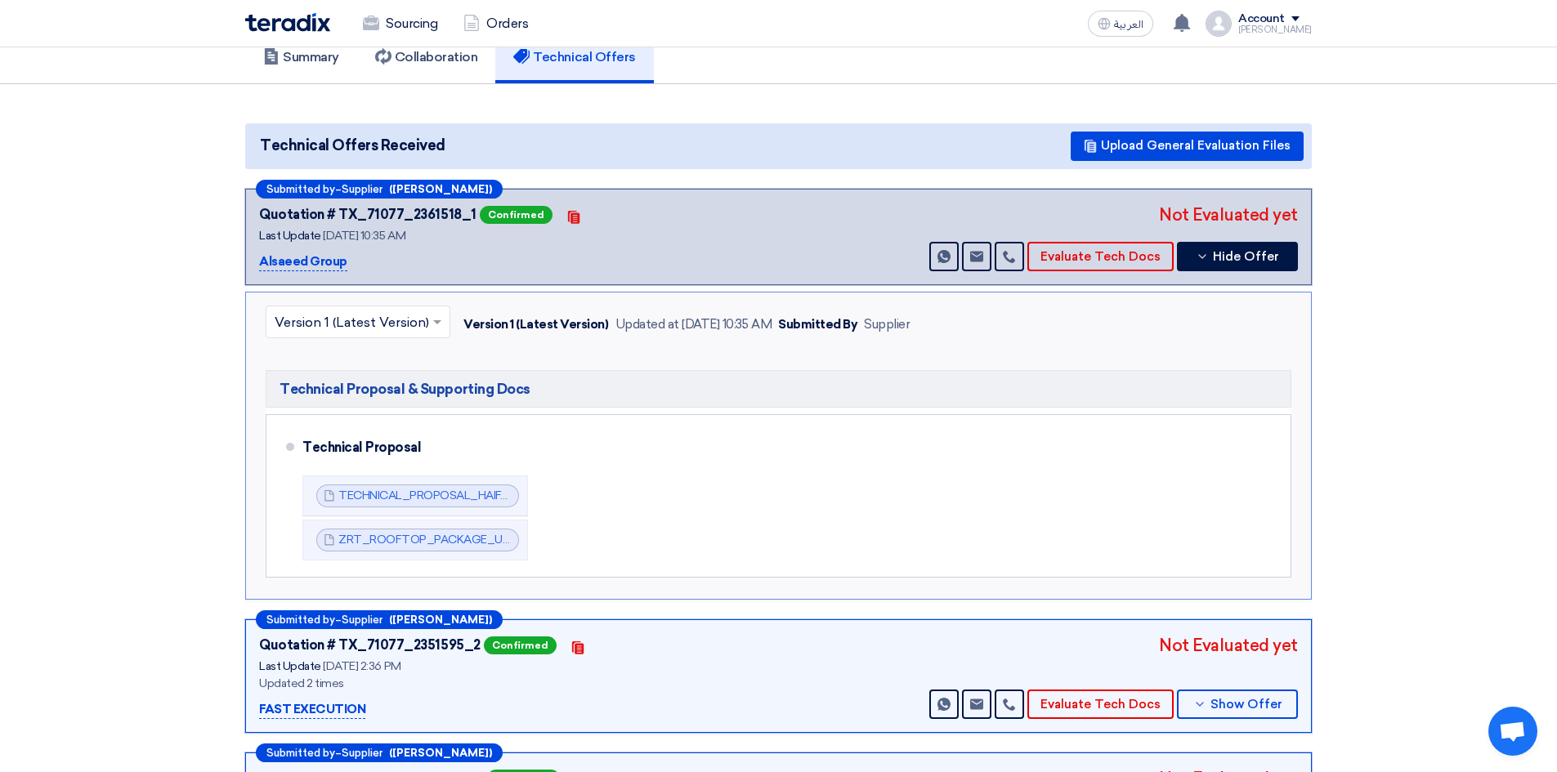 The height and width of the screenshot is (772, 1557). Describe the element at coordinates (1237, 257) in the screenshot. I see `button: Hide Offer` at that location.